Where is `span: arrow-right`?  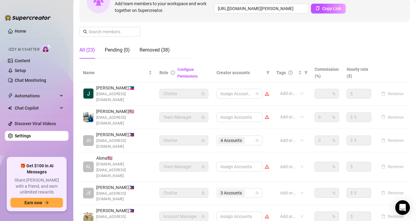
span: arrow-right is located at coordinates (47, 203).